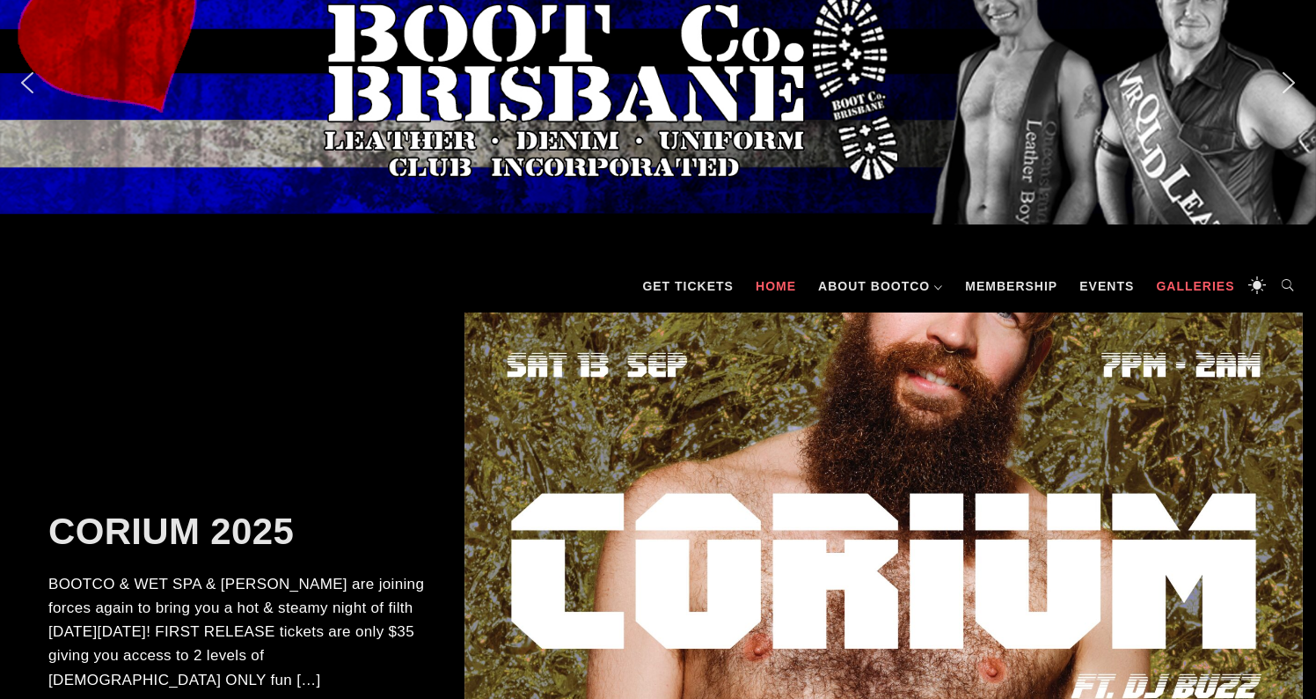  Describe the element at coordinates (688, 286) in the screenshot. I see `a: GET TICKETS` at that location.